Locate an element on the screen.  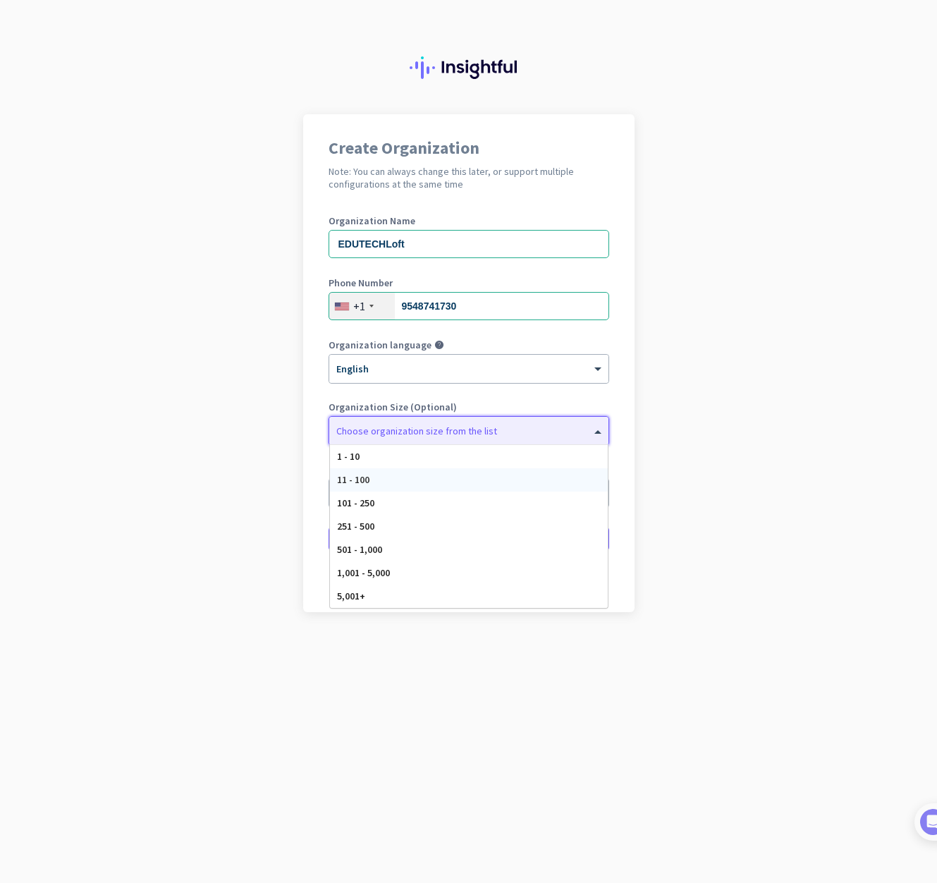
span: 5,001+ is located at coordinates (351, 596).